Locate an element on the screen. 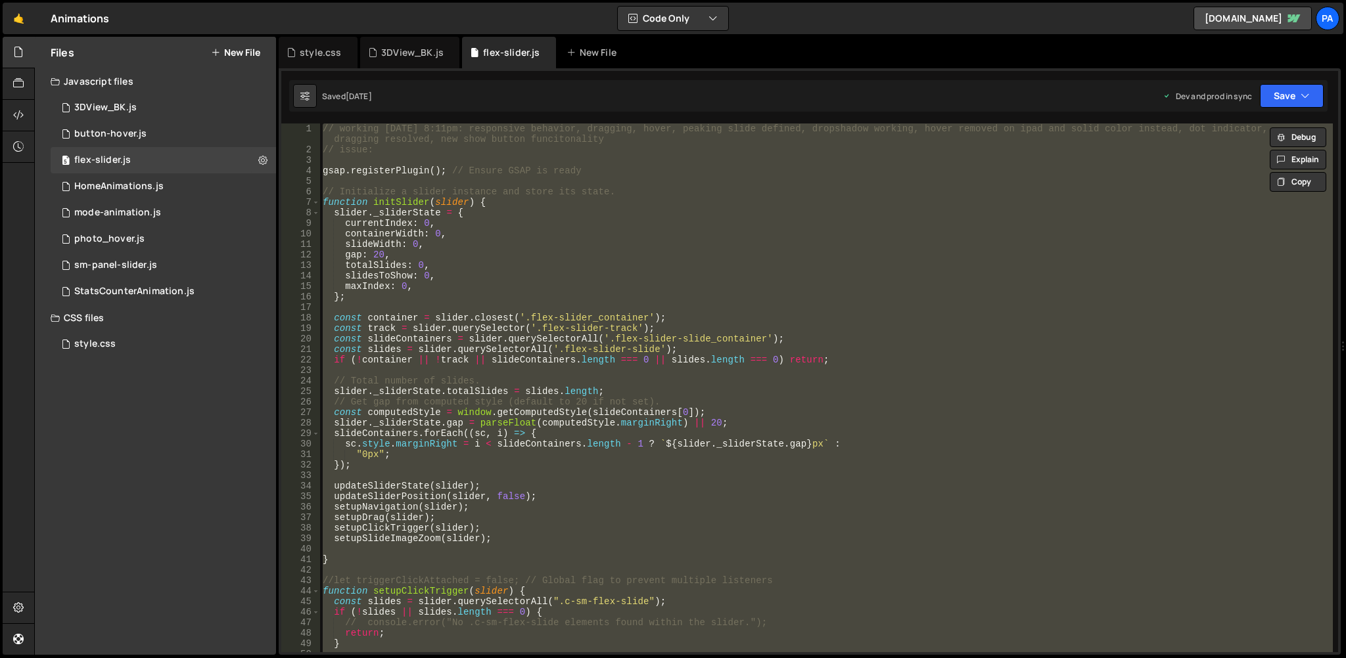 The height and width of the screenshot is (658, 1346). div: 1 is located at coordinates (300, 134).